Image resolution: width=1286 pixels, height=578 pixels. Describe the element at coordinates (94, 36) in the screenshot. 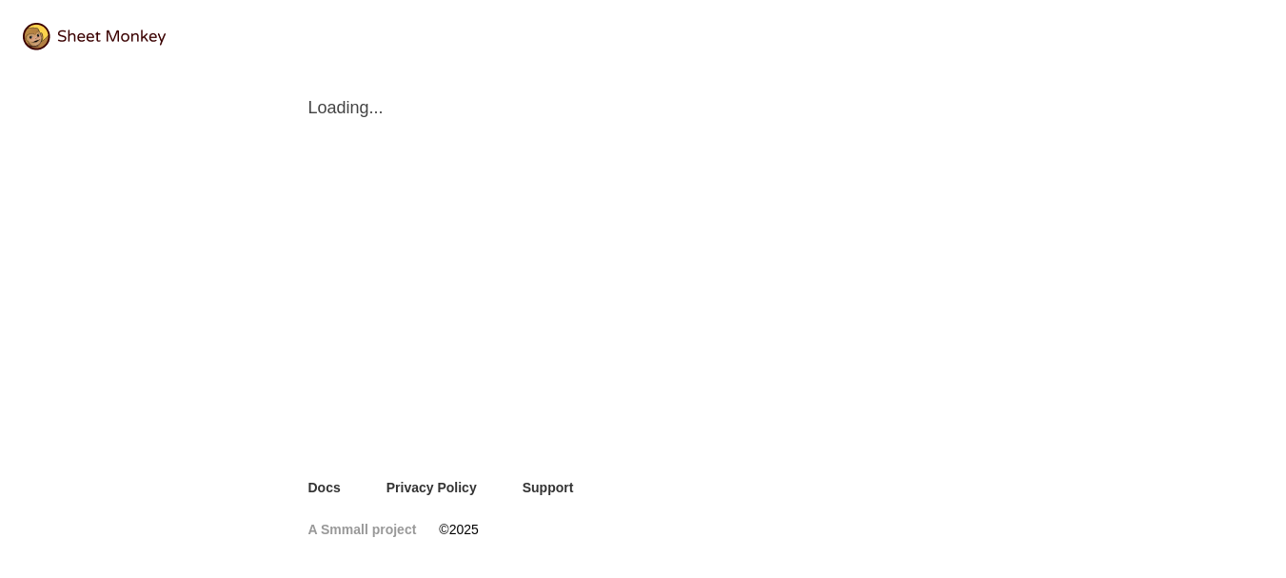

I see `img: logo@2x.png` at that location.